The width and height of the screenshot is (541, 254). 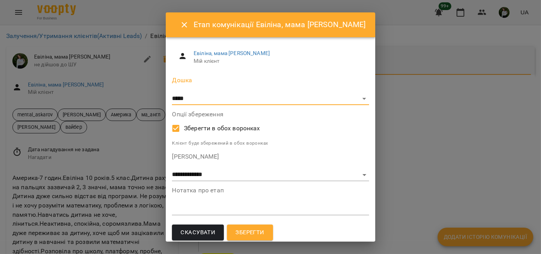 What do you see at coordinates (184, 25) in the screenshot?
I see `button: Close` at bounding box center [184, 25].